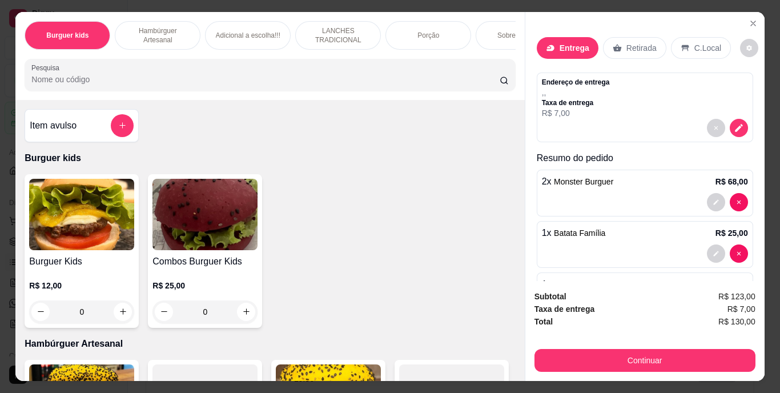 The height and width of the screenshot is (393, 780). What do you see at coordinates (742, 309) in the screenshot?
I see `span: R$ 7,00` at bounding box center [742, 309].